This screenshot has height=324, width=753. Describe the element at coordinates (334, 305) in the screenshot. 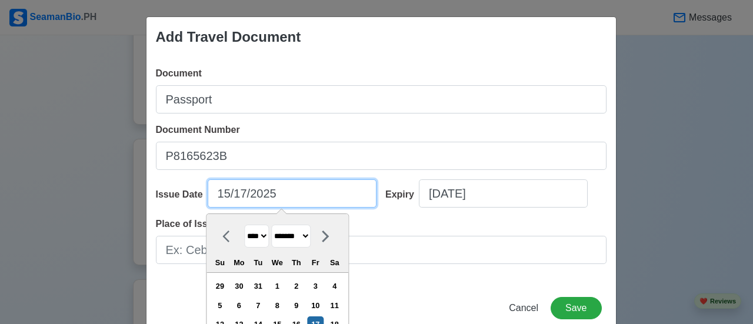

I see `div: Choose Saturday, January 11th, 2025` at that location.